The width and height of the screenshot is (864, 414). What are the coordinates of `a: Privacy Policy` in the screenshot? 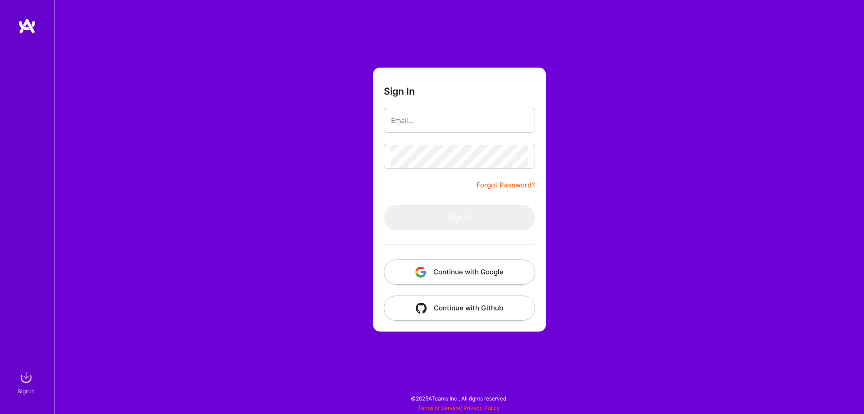 It's located at (482, 407).